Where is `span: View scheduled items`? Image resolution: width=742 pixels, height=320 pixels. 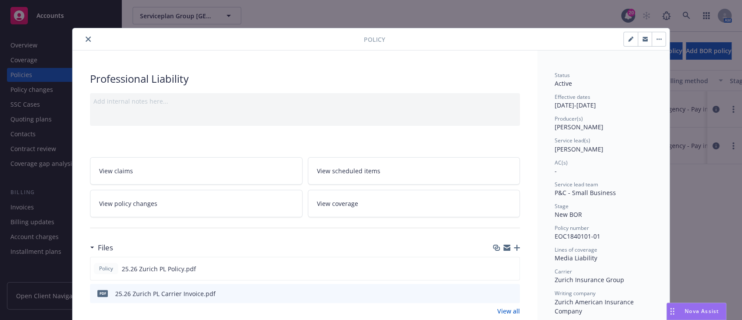
span: View scheduled items is located at coordinates (349, 170).